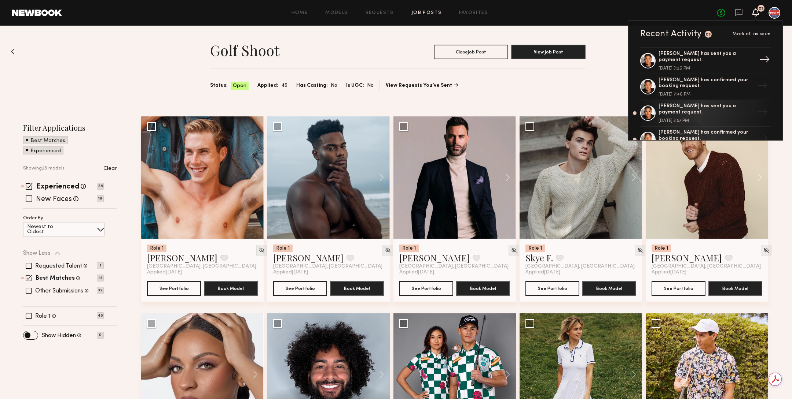 This screenshot has height=399, width=792. I want to click on p: Showing 28 models, so click(44, 169).